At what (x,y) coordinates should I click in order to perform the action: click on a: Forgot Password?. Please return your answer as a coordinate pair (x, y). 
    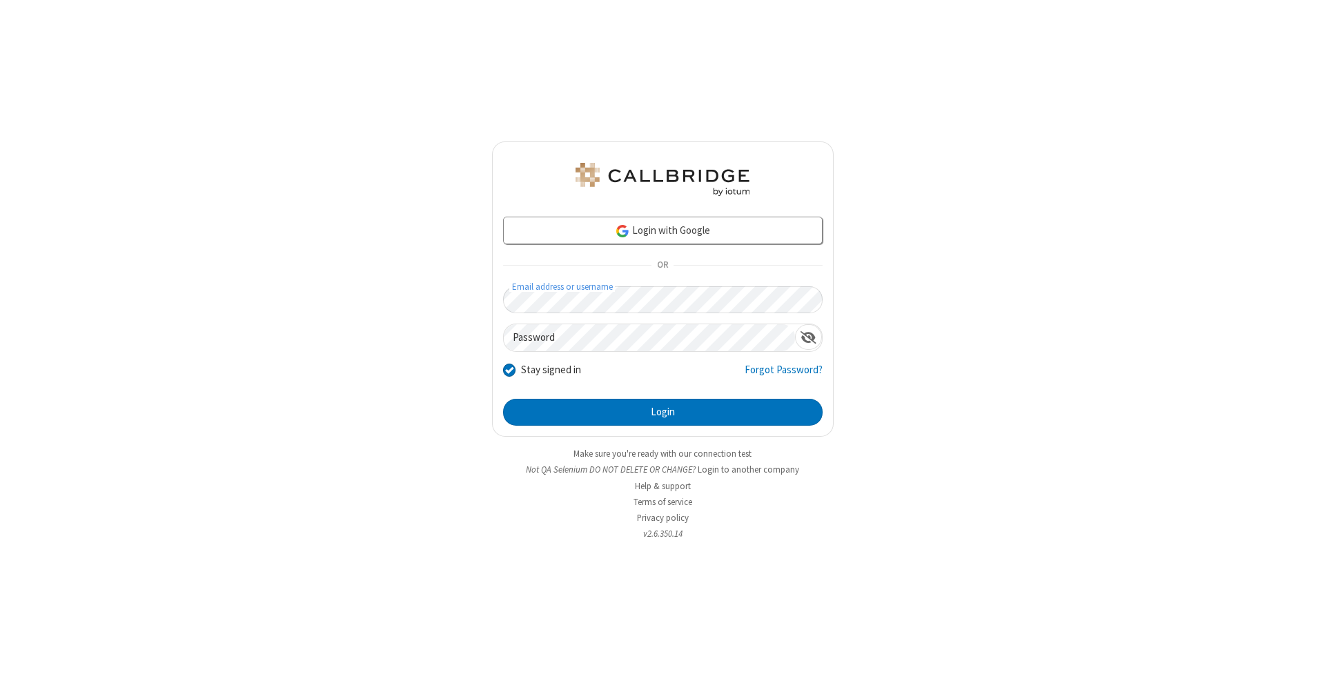
    Looking at the image, I should click on (783, 375).